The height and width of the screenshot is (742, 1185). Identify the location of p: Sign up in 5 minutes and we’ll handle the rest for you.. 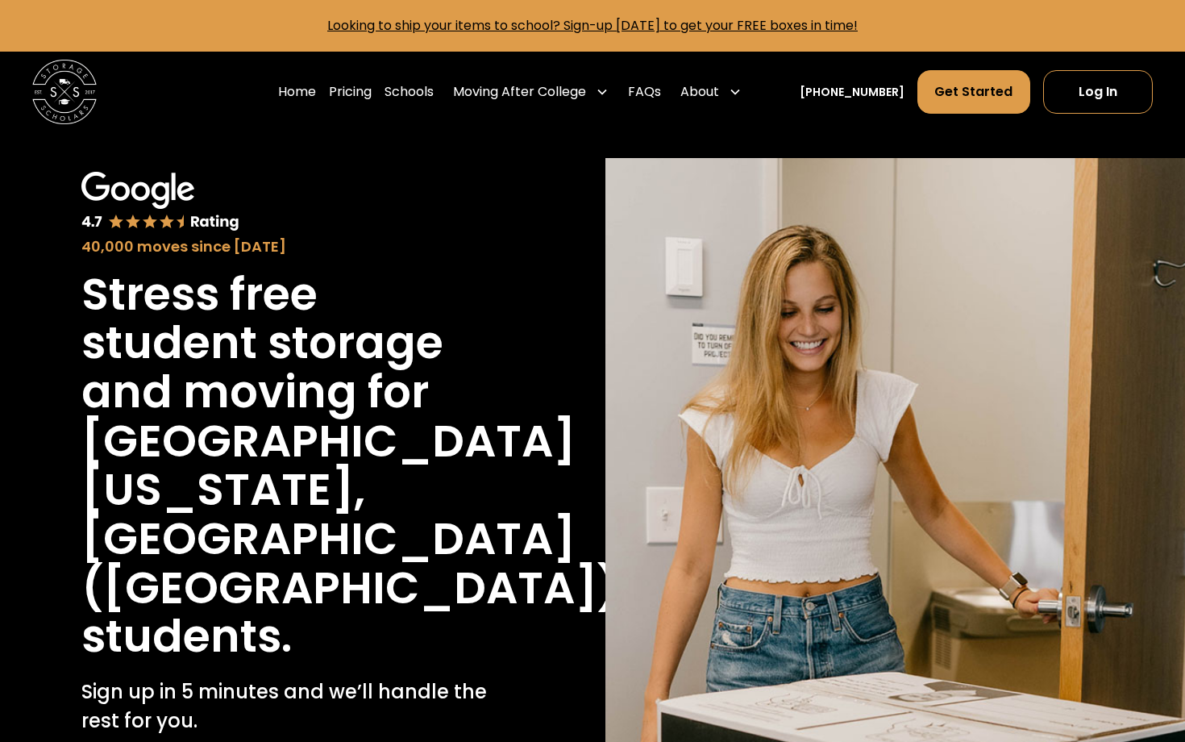
(290, 706).